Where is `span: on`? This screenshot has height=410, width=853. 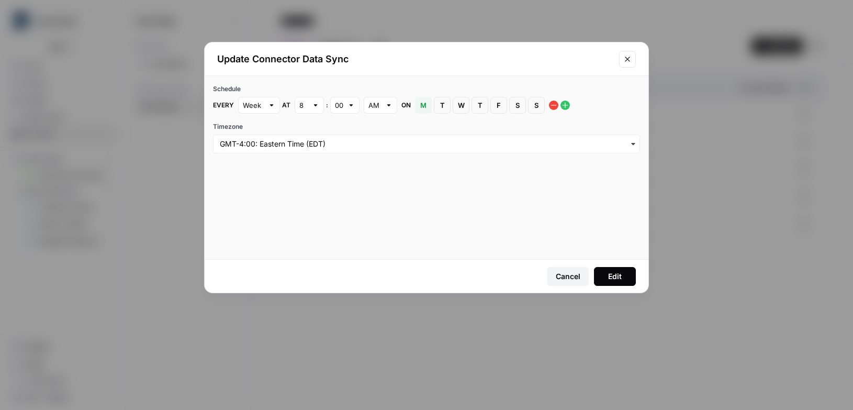 span: on is located at coordinates (406, 105).